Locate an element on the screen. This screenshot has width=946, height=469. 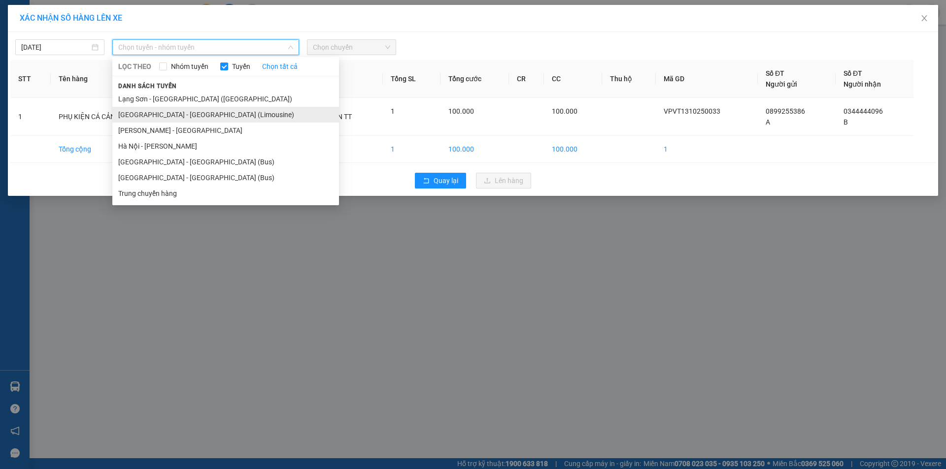
th: Tổng SL is located at coordinates (411, 79).